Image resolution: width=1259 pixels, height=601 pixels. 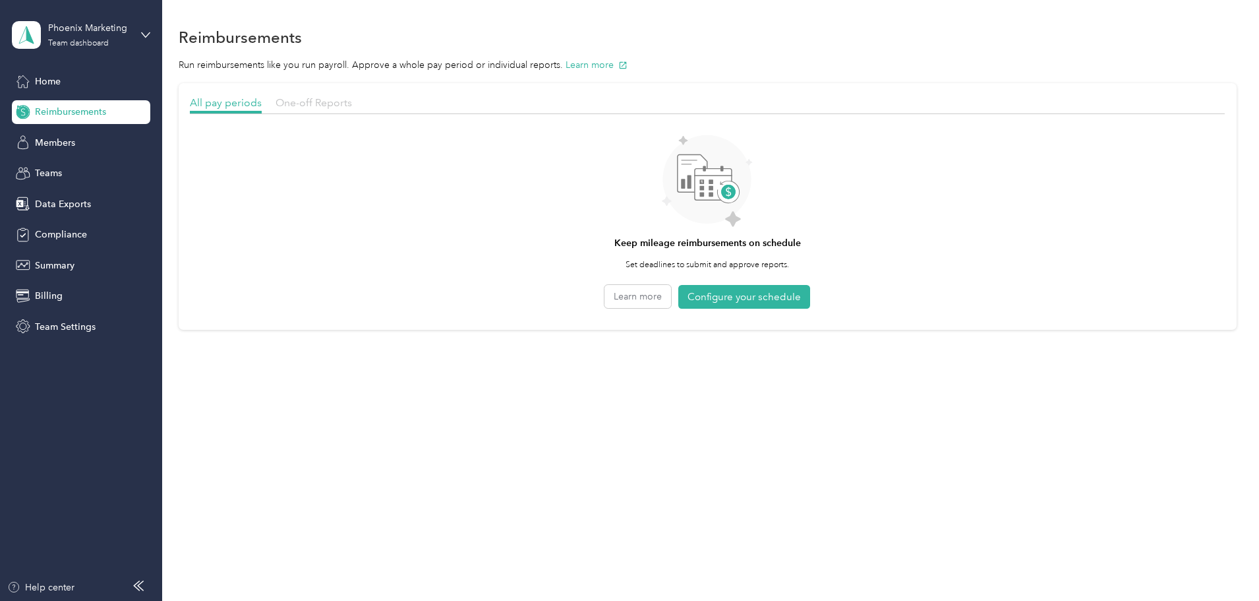 I want to click on h1: Reimbursements, so click(x=240, y=37).